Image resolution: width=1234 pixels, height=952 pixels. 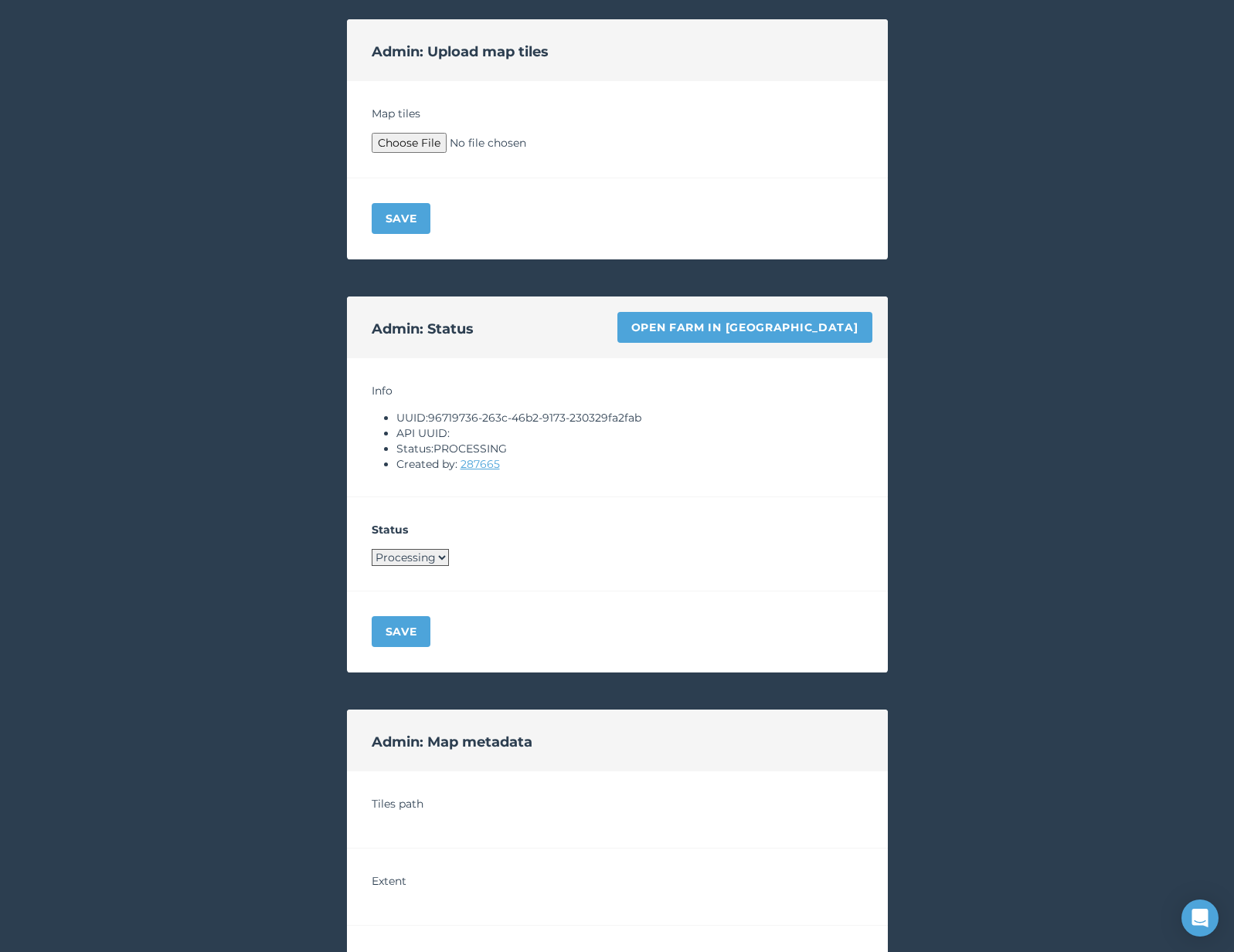 What do you see at coordinates (460, 52) in the screenshot?
I see `h2: Admin: Upload map tiles` at bounding box center [460, 52].